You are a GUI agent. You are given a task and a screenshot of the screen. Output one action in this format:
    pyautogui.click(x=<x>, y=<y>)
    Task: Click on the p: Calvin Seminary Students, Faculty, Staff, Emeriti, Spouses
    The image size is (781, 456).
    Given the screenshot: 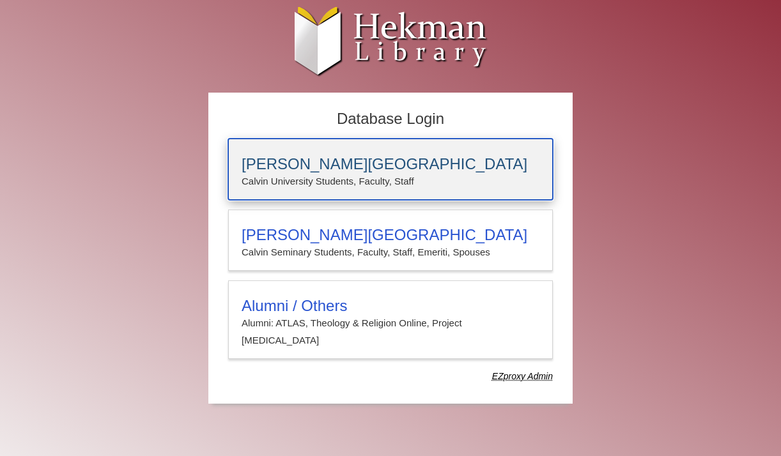 What is the action you would take?
    pyautogui.click(x=391, y=253)
    